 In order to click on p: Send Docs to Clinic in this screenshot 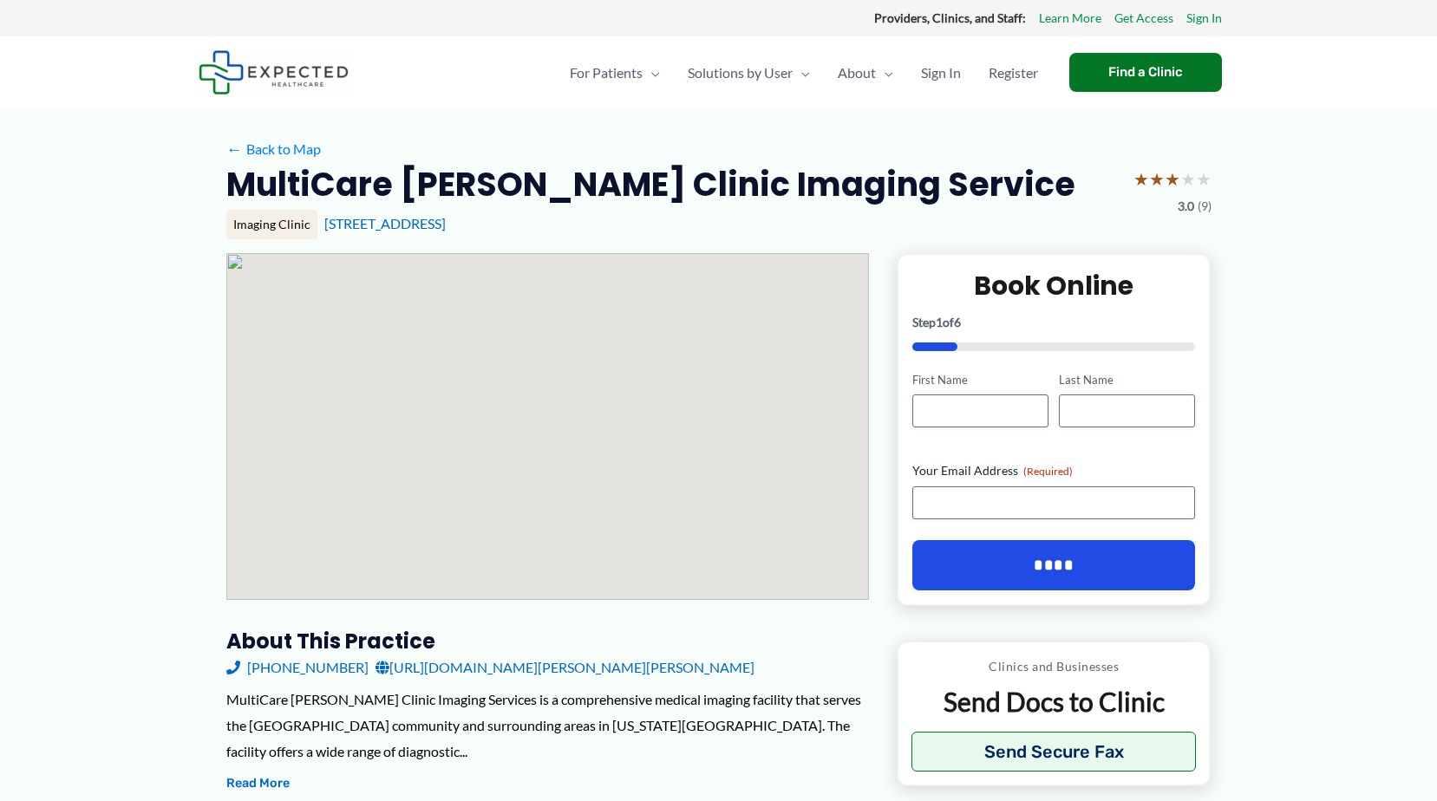, I will do `click(1053, 701)`.